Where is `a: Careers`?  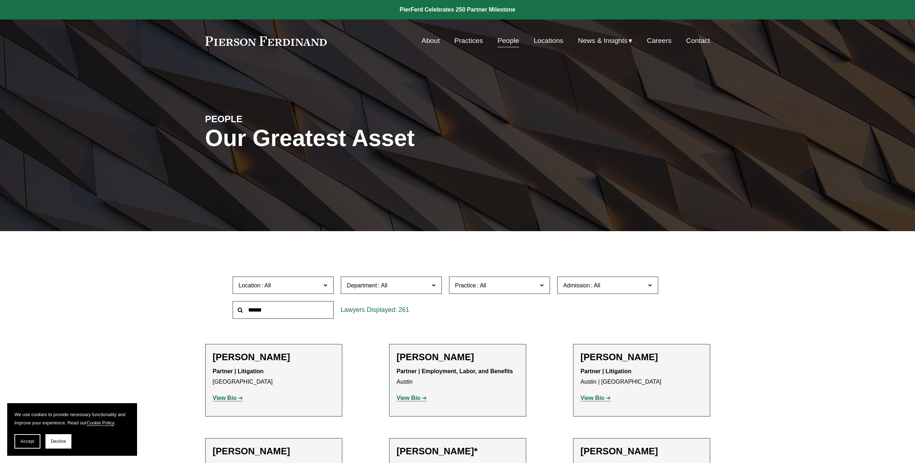 a: Careers is located at coordinates (659, 41).